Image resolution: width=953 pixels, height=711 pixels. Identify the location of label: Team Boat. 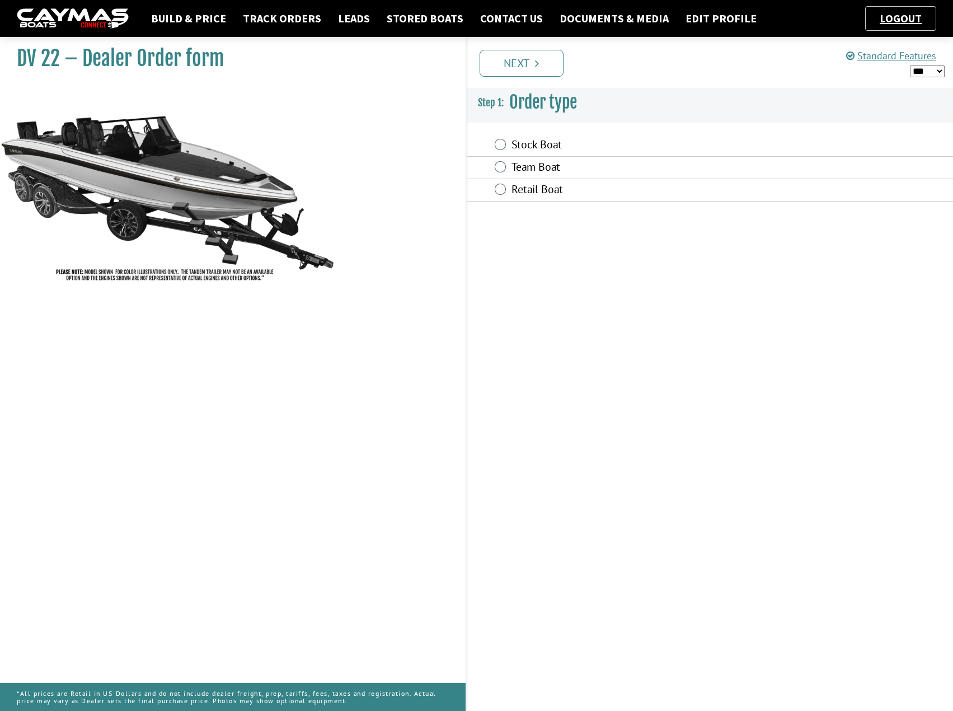
(644, 168).